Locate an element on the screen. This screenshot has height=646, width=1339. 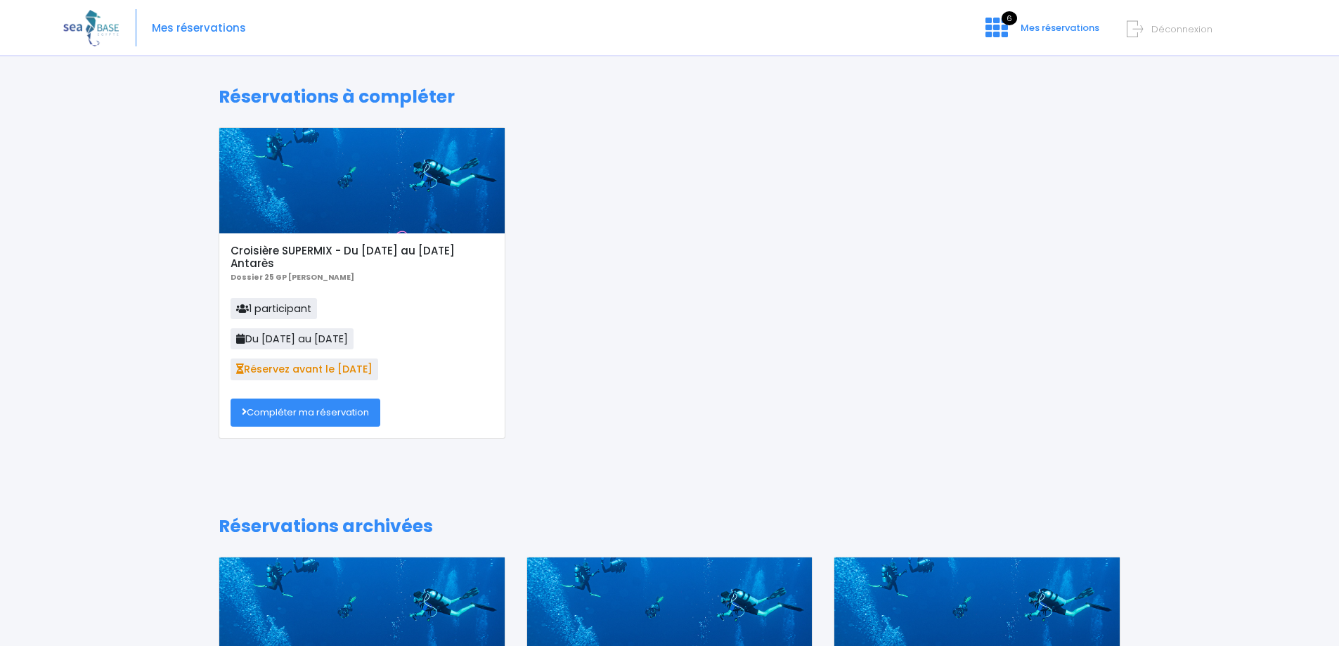
span: Mes réservations is located at coordinates (1060, 27).